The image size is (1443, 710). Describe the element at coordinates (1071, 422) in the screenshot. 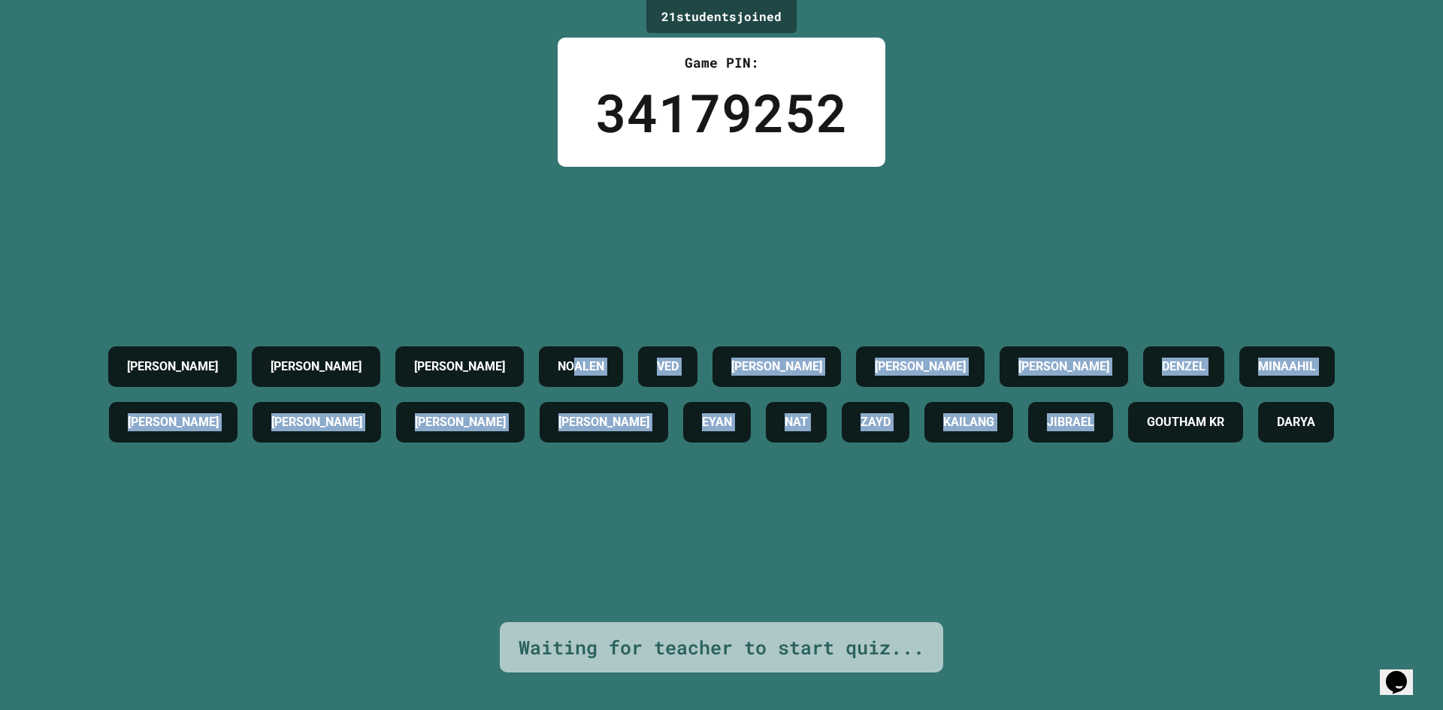

I see `h4: JIBRAEL` at that location.